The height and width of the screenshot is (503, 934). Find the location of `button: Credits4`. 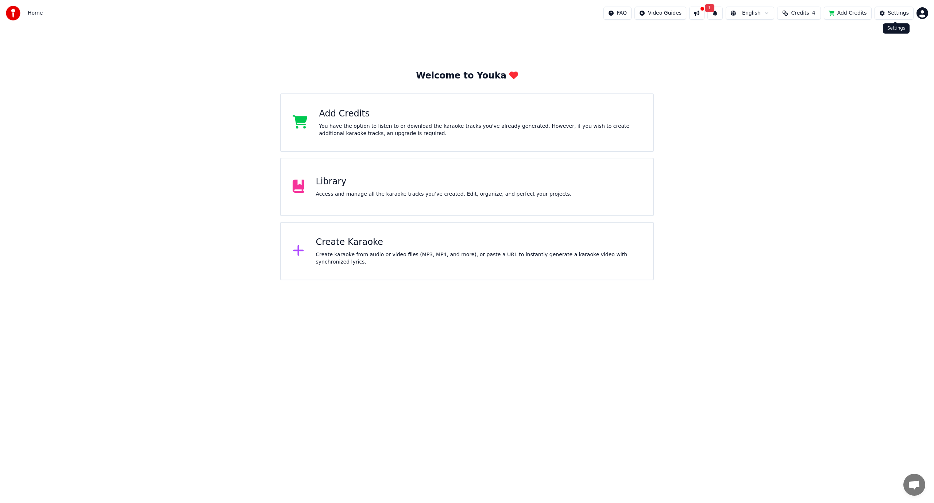

button: Credits4 is located at coordinates (799, 13).